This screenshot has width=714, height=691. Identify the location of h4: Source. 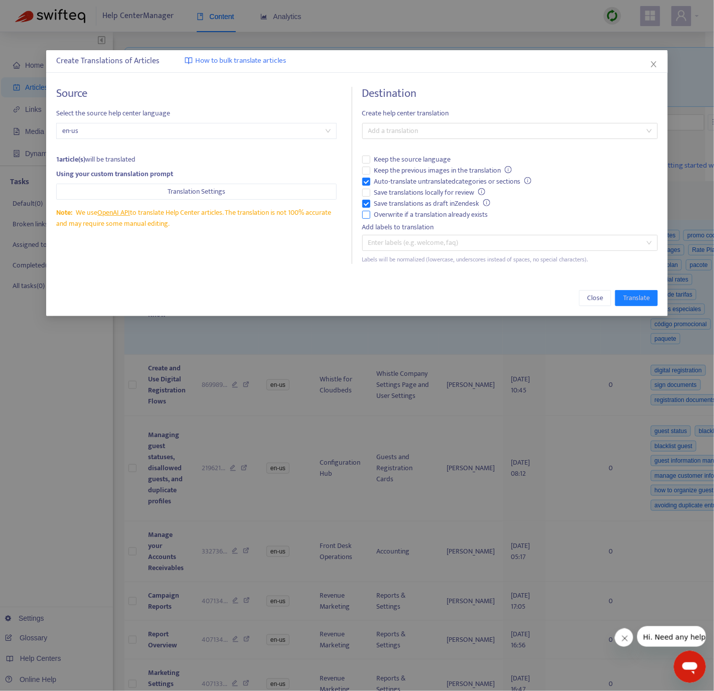
(196, 93).